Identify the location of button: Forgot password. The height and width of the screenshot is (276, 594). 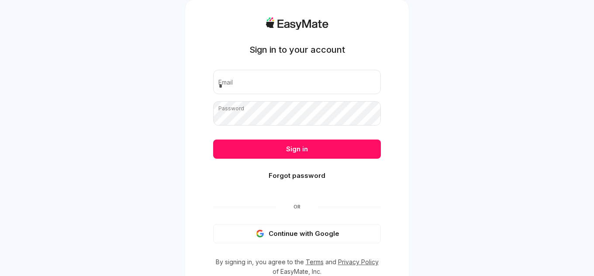
(297, 176).